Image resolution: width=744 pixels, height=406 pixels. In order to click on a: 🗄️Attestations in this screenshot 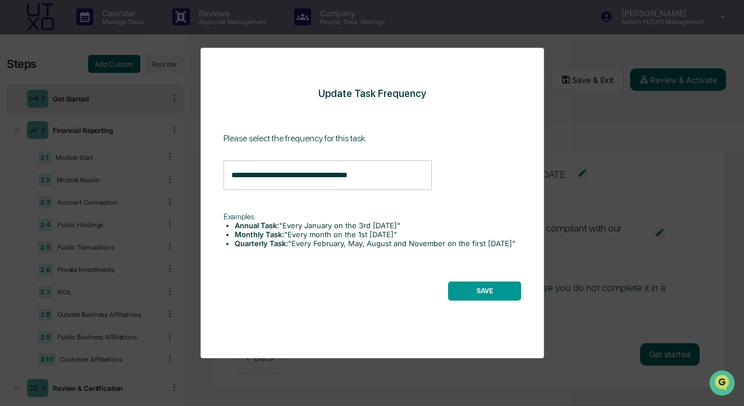, I will do `click(110, 147)`.